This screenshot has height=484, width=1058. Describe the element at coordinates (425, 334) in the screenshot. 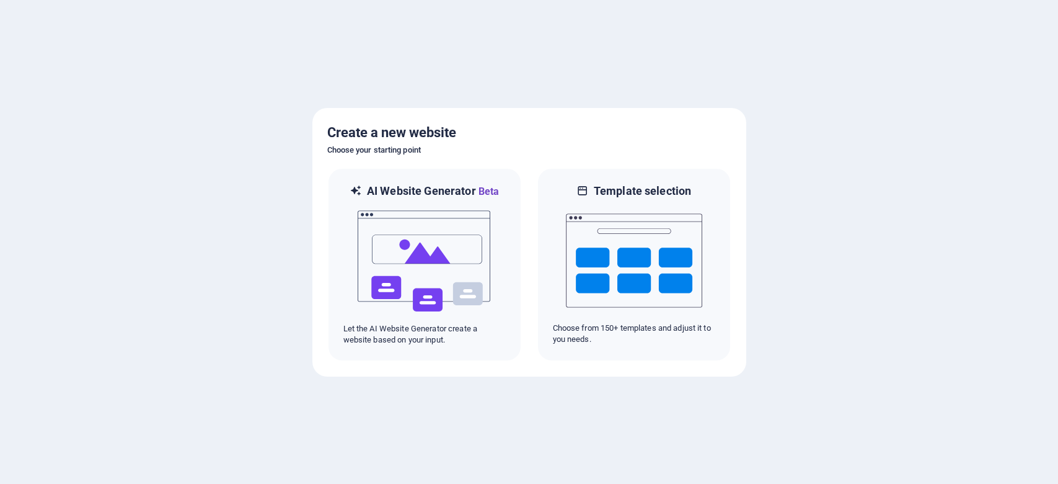

I see `p: Let the AI Website Generator create a website based on your input.` at that location.